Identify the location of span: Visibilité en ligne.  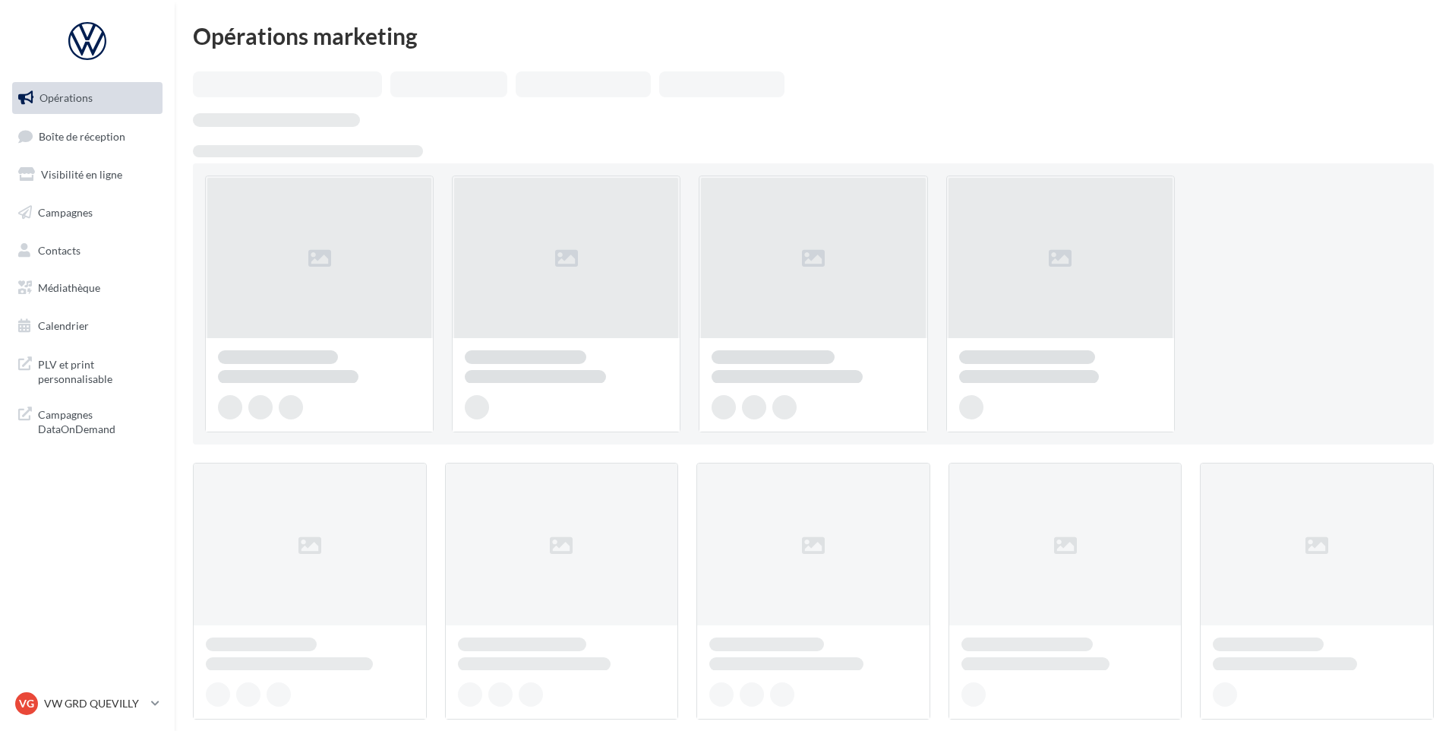
(81, 174).